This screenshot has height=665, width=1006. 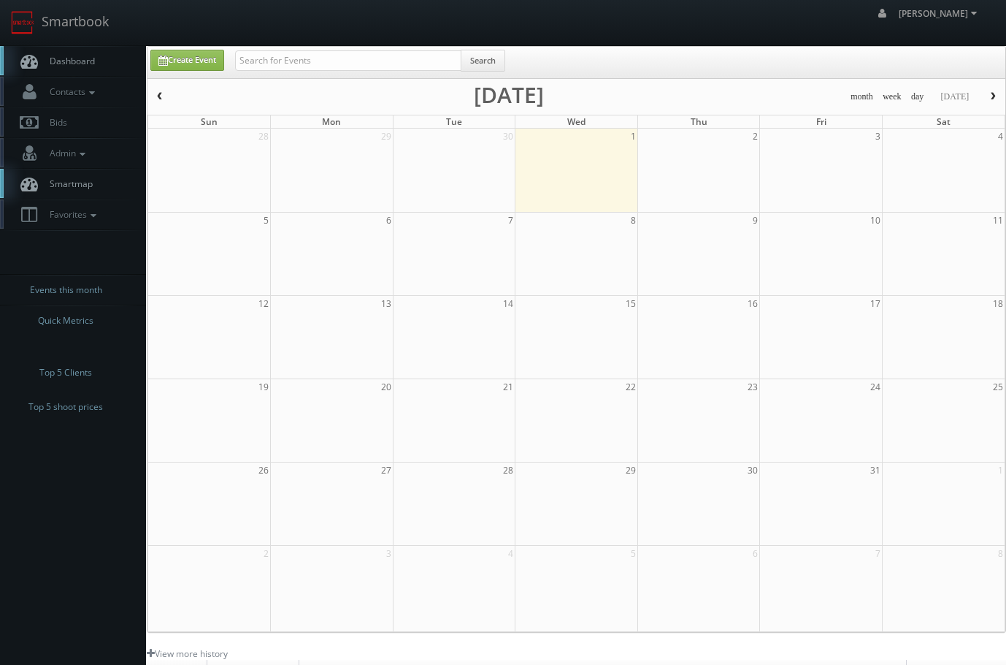 I want to click on span: Sat, so click(x=944, y=121).